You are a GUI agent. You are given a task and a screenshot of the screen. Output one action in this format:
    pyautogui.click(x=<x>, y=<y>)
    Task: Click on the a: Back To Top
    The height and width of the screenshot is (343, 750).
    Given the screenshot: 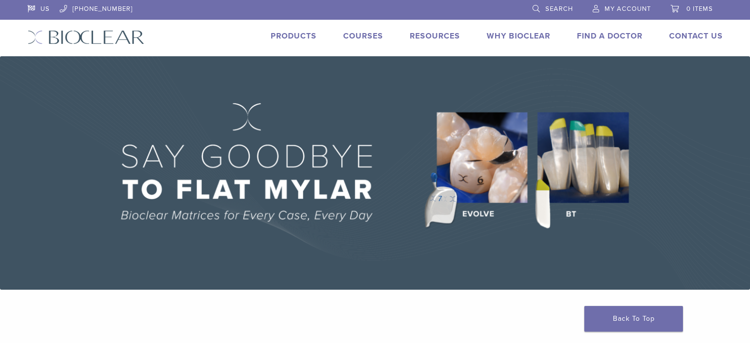 What is the action you would take?
    pyautogui.click(x=634, y=319)
    